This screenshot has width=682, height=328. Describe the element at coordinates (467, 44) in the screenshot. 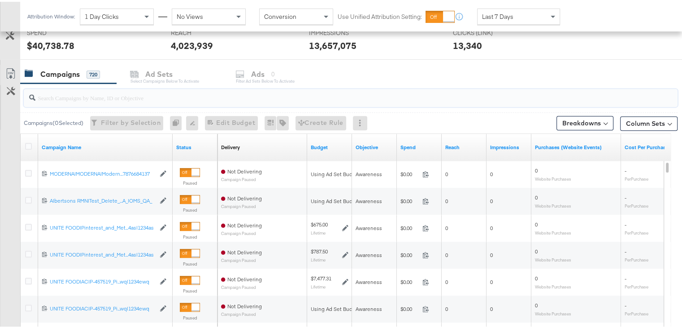

I see `div: 13,340` at that location.